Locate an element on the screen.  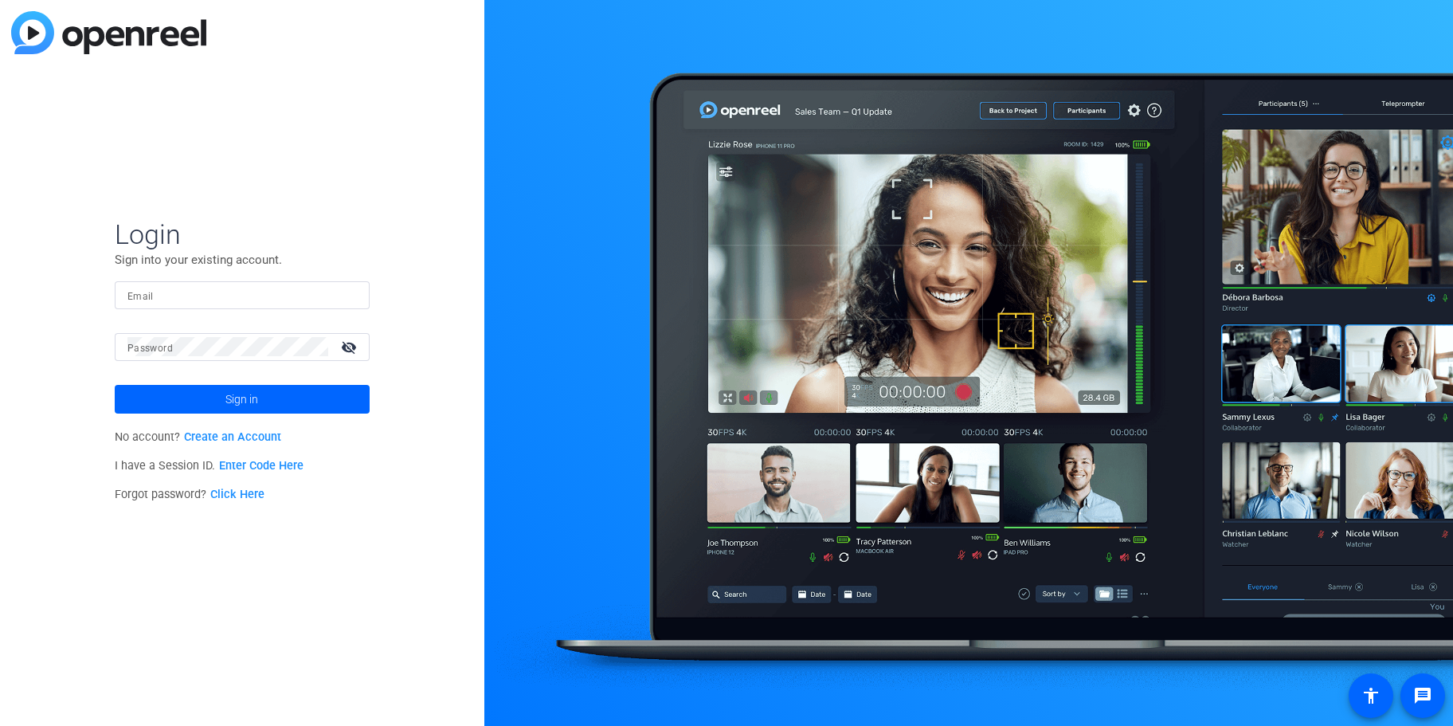
mat-label: Email is located at coordinates (140, 296).